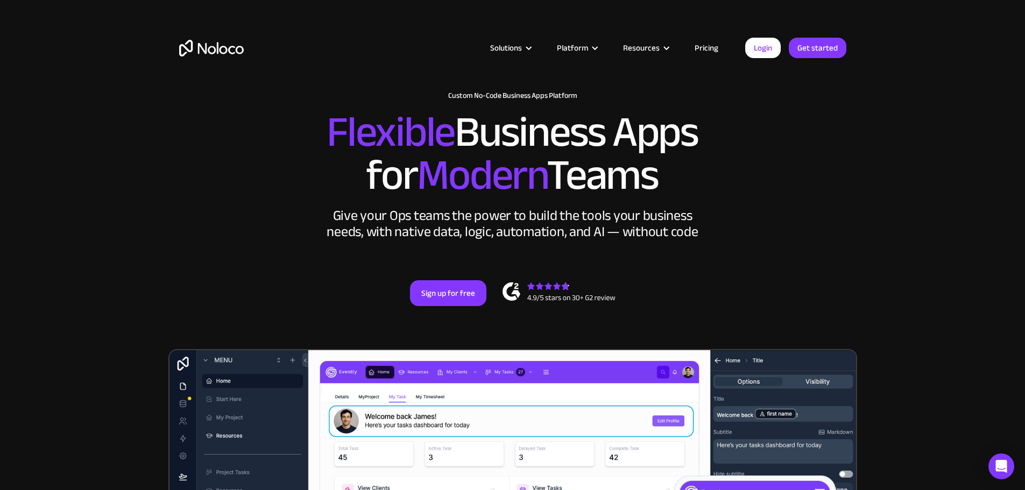 The height and width of the screenshot is (490, 1025). What do you see at coordinates (513, 224) in the screenshot?
I see `div: Give your Ops teams the power to build the tools your business needs, with native data, logic, au...` at bounding box center [513, 224].